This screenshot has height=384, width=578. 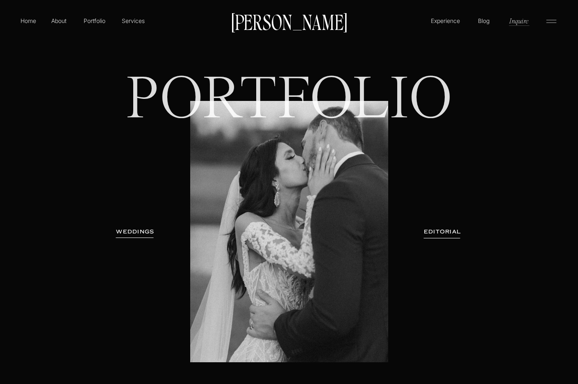 I want to click on a: Portfolio, so click(x=94, y=20).